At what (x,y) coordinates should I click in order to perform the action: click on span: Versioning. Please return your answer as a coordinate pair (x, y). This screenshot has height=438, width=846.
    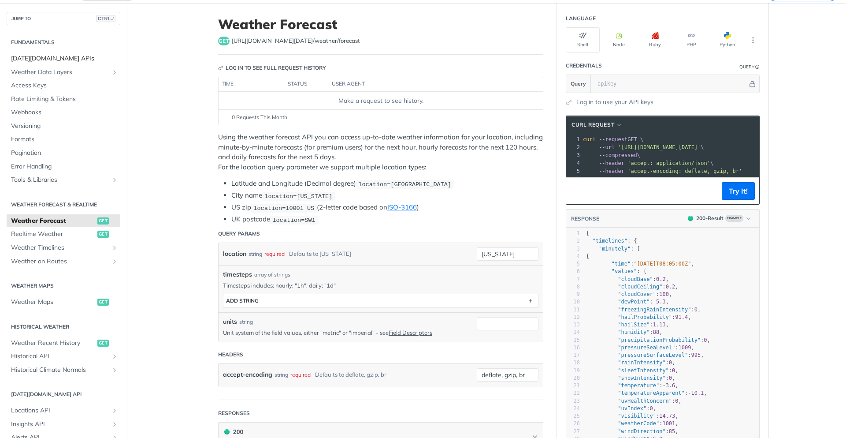
    Looking at the image, I should click on (64, 126).